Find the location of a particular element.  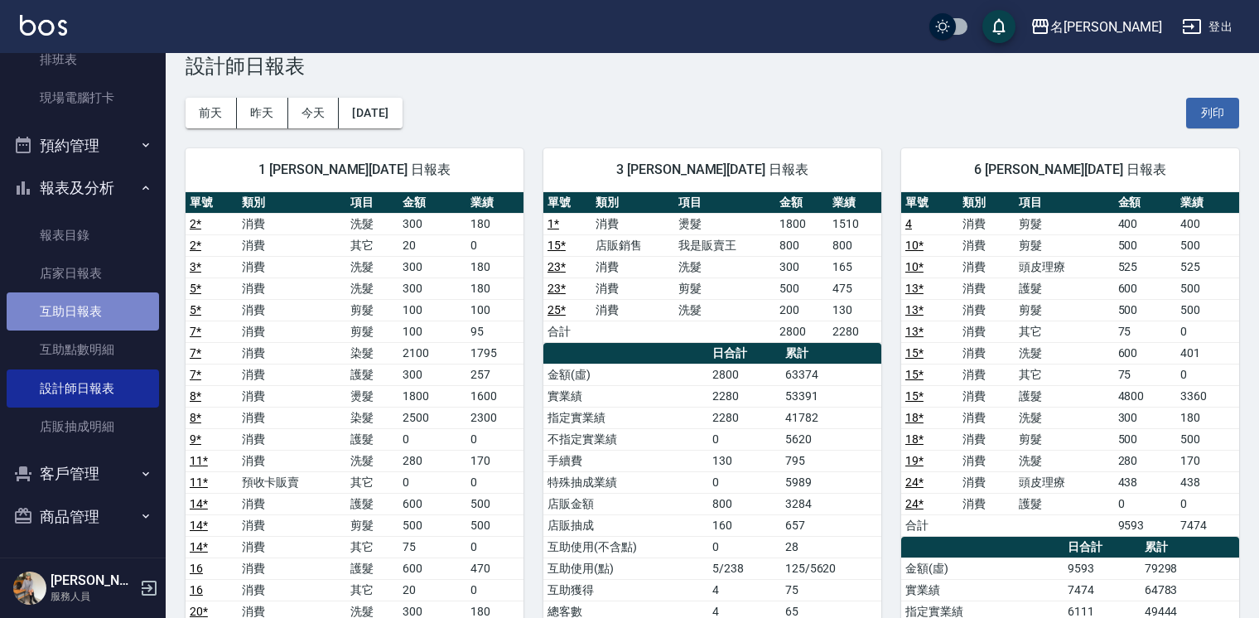

td: 475 is located at coordinates (855, 288).